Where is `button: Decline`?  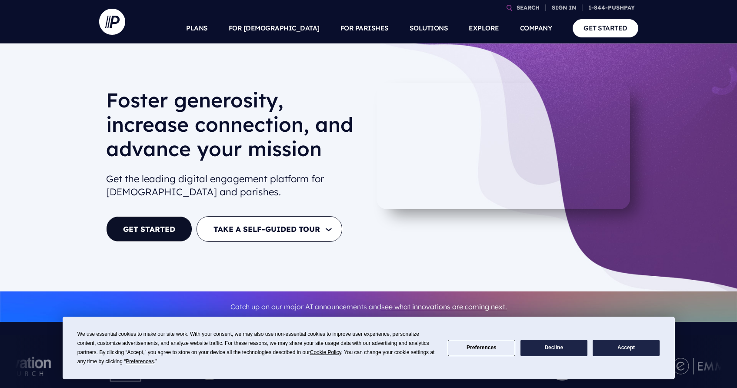
button: Decline is located at coordinates (554, 348).